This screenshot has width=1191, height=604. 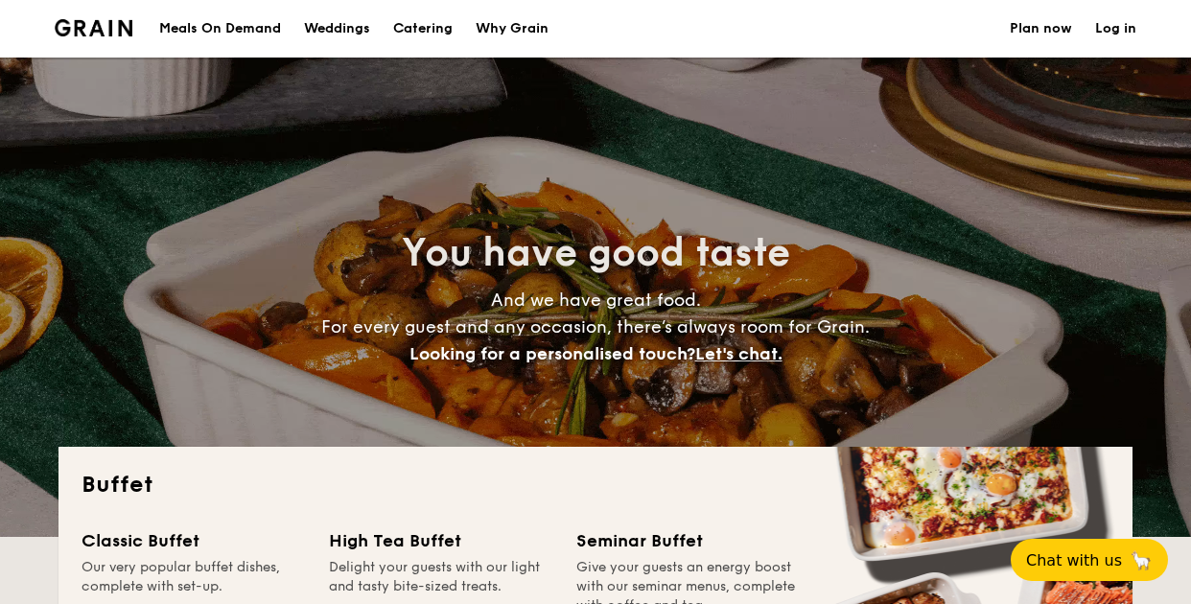 What do you see at coordinates (738, 354) in the screenshot?
I see `span: Let's chat.` at bounding box center [738, 354].